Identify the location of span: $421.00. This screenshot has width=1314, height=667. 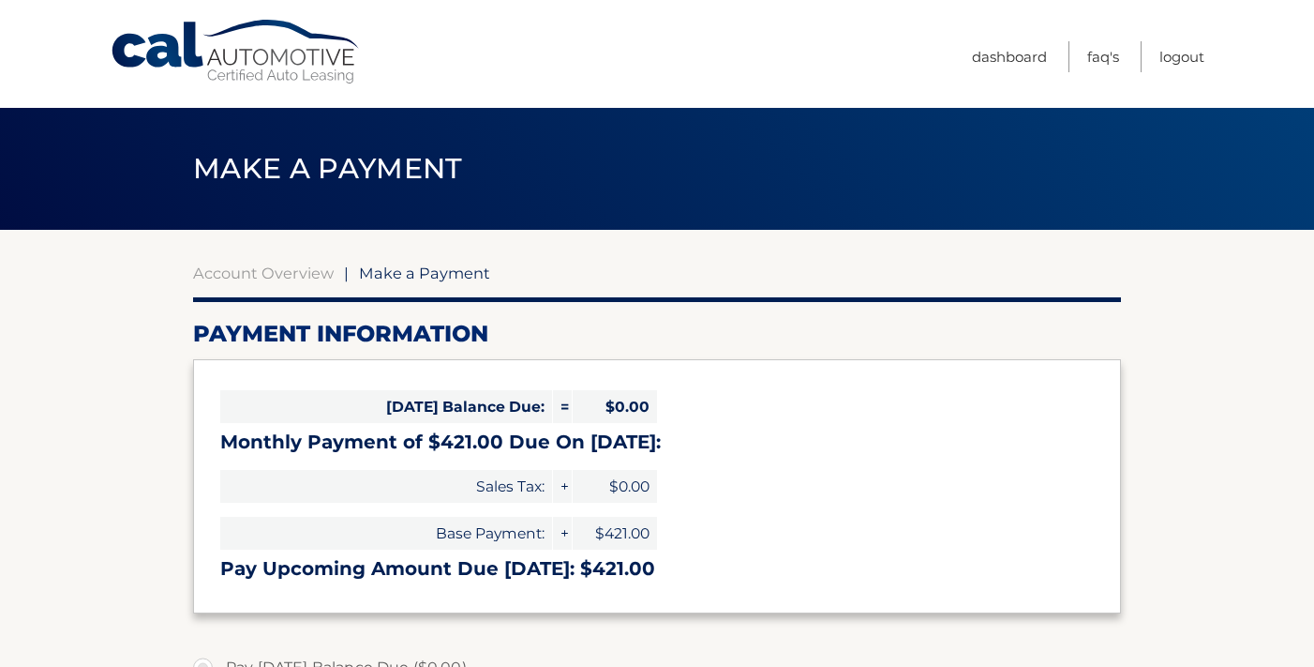
(615, 532).